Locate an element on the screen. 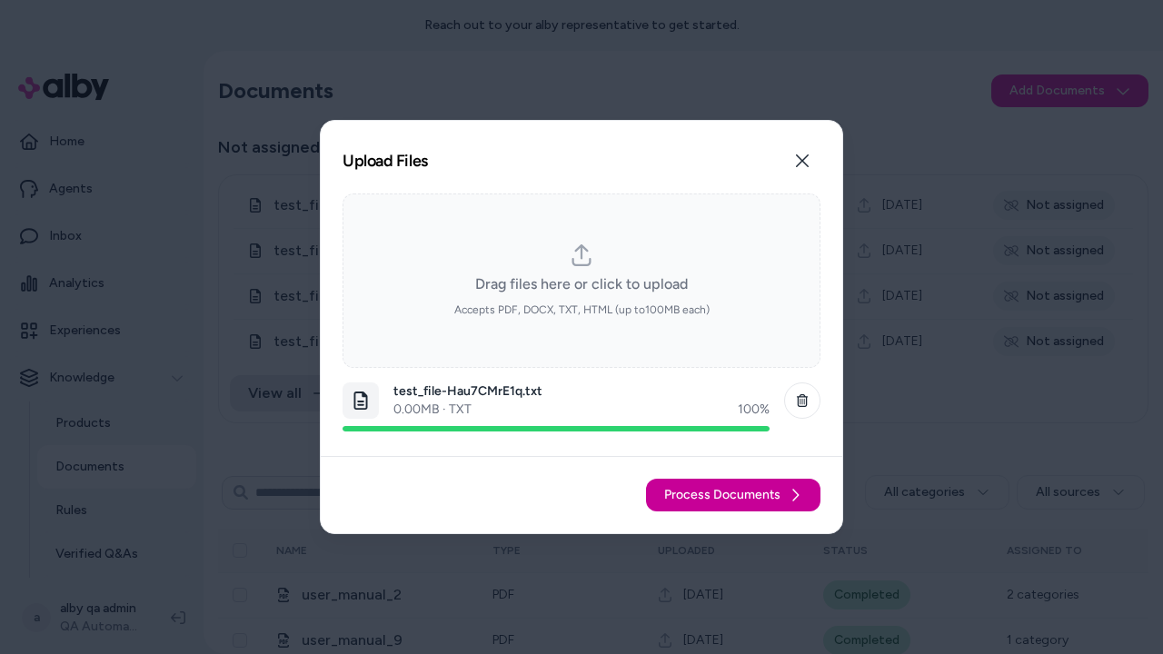  p: 0.00 MB · TXT is located at coordinates (432, 410).